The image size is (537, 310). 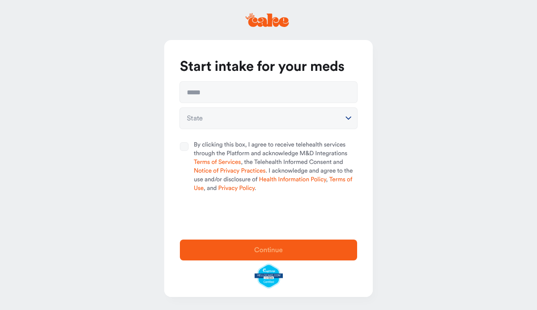 I want to click on a: Terms of Services, so click(x=217, y=162).